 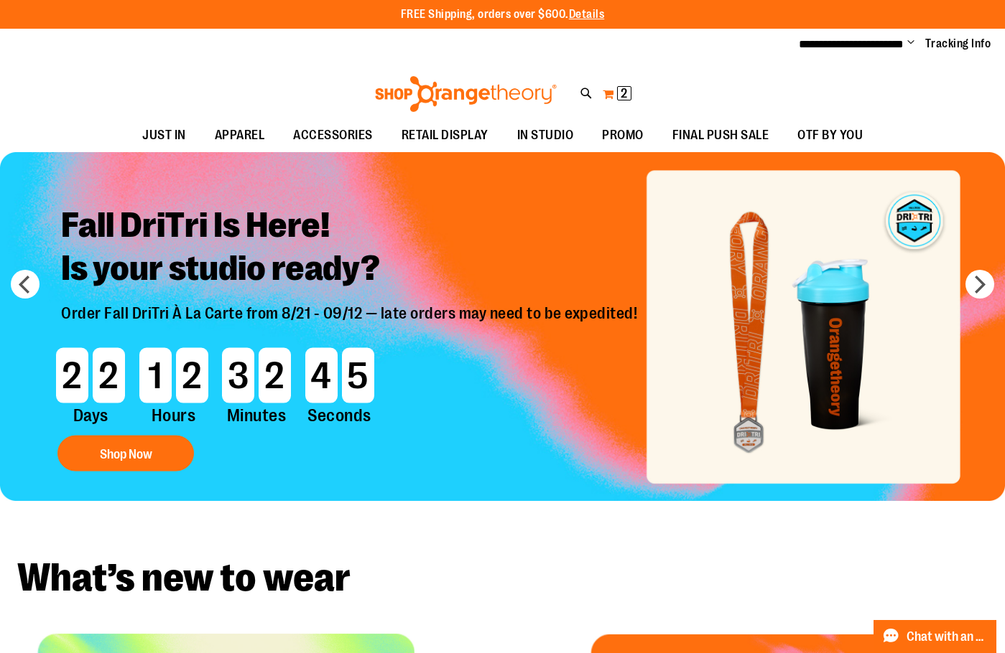 What do you see at coordinates (340, 416) in the screenshot?
I see `span: Seconds` at bounding box center [340, 416].